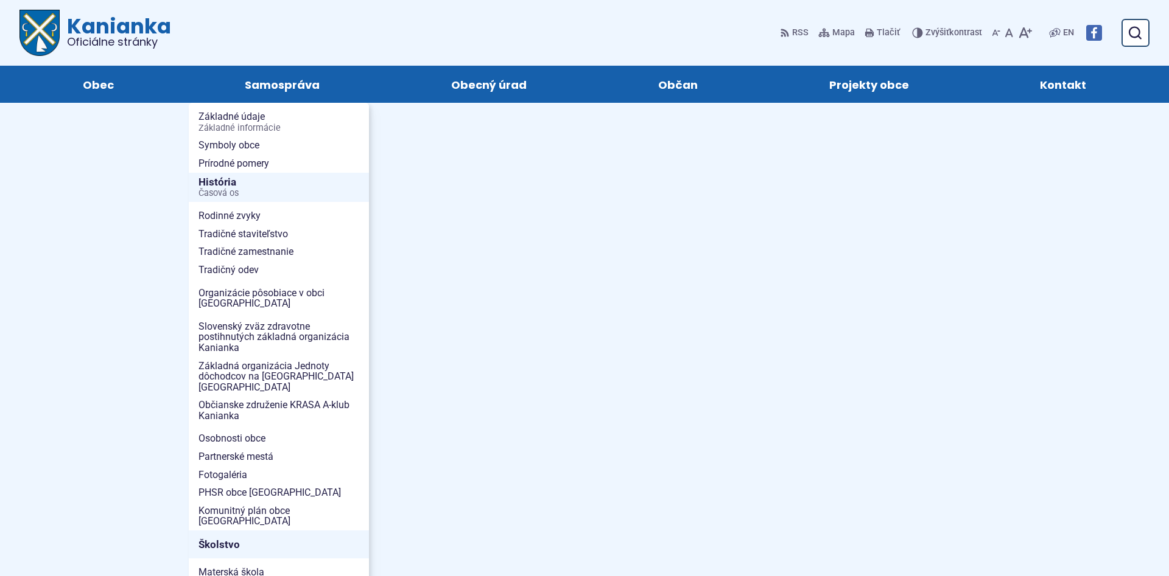  Describe the element at coordinates (119, 42) in the screenshot. I see `span: Oficiálne stránky` at that location.